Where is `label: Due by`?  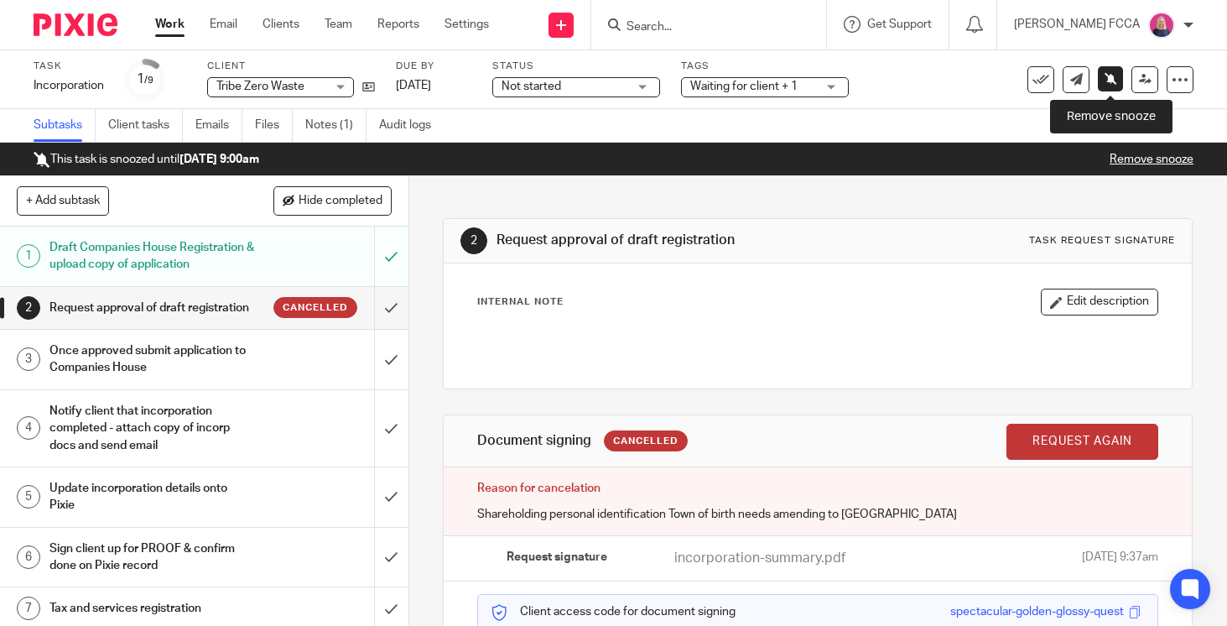
label: Due by is located at coordinates (434, 66).